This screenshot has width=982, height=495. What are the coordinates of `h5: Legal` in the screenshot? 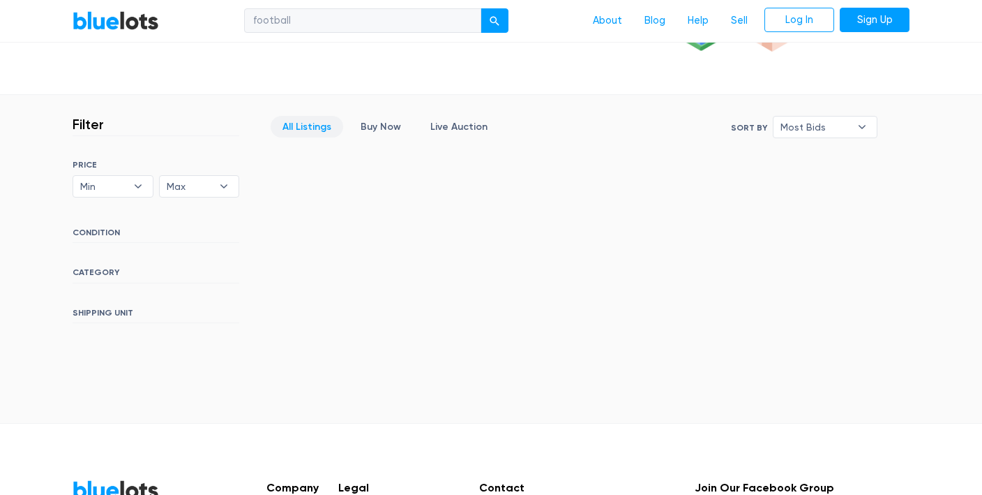 It's located at (399, 487).